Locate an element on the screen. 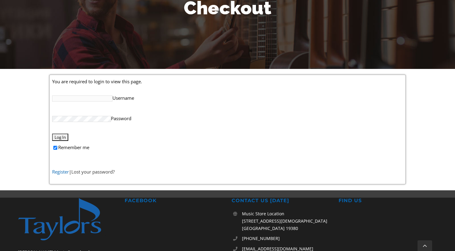 The width and height of the screenshot is (455, 251). label: Remember me is located at coordinates (227, 147).